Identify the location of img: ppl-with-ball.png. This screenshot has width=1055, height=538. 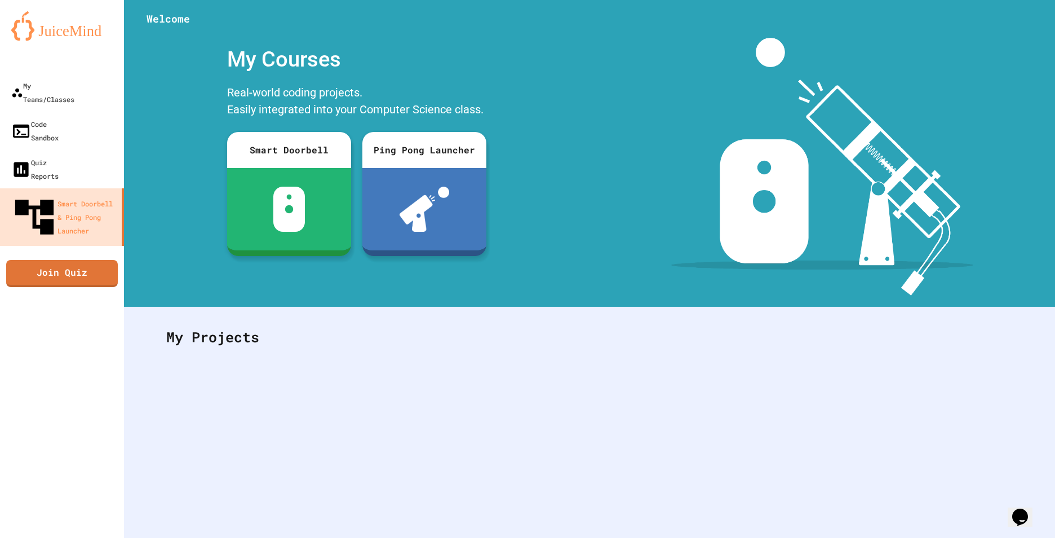
(424, 209).